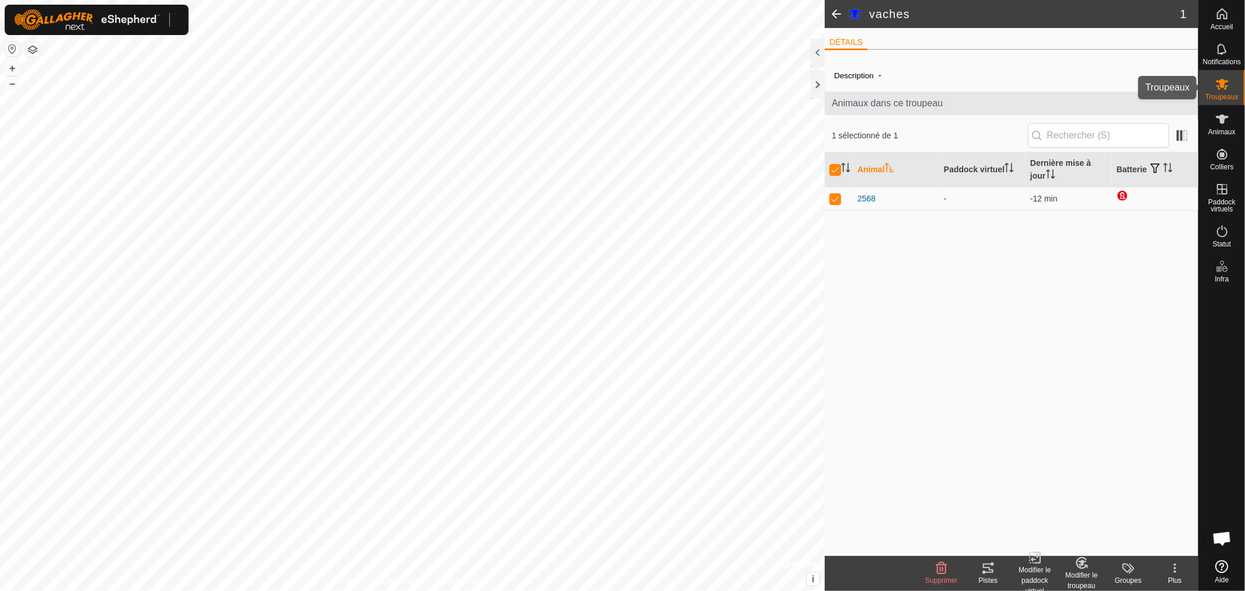 The height and width of the screenshot is (591, 1245). What do you see at coordinates (1222, 244) in the screenshot?
I see `span: Statut` at bounding box center [1222, 244].